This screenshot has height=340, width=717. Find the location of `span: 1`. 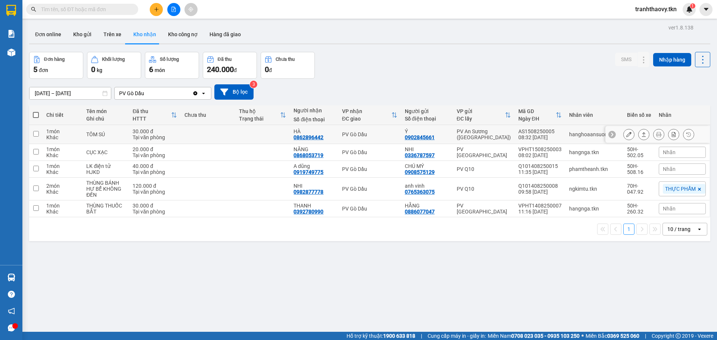

span: 1 is located at coordinates (692, 6).